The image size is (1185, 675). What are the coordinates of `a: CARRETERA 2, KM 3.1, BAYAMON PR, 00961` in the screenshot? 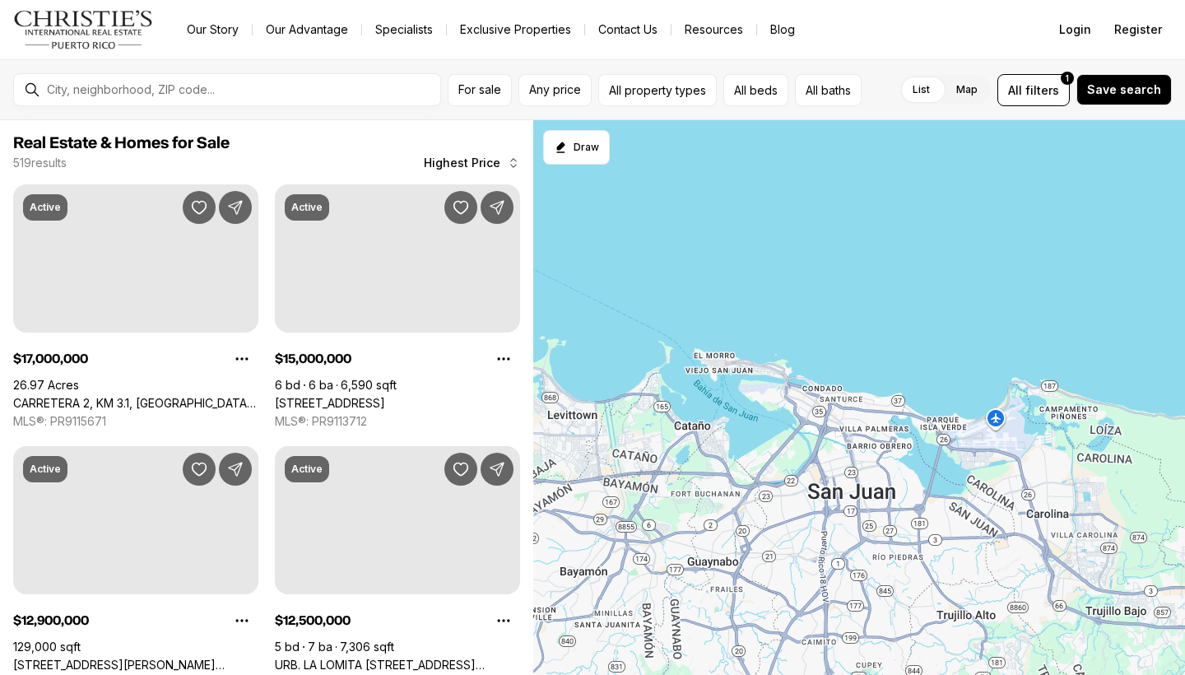 It's located at (136, 403).